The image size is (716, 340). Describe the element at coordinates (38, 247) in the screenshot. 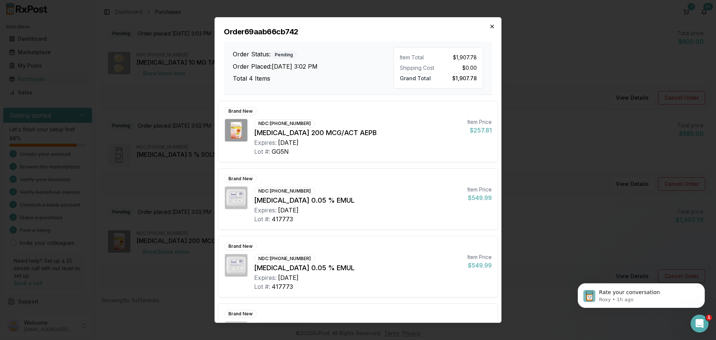

I see `button: Upload attachment` at that location.